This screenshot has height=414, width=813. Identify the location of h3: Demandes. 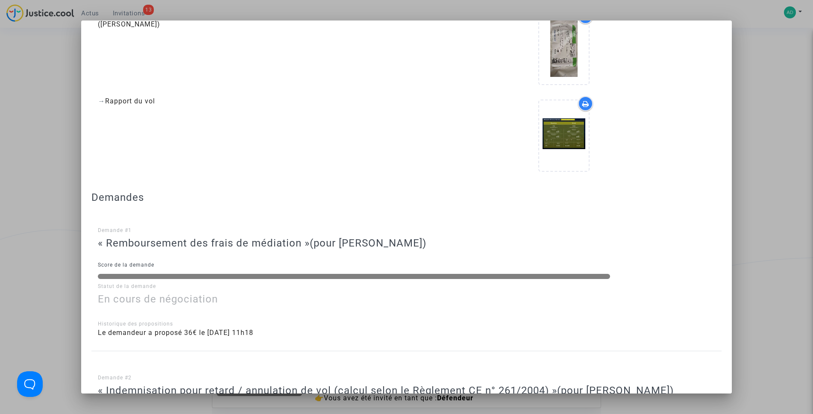
(406, 197).